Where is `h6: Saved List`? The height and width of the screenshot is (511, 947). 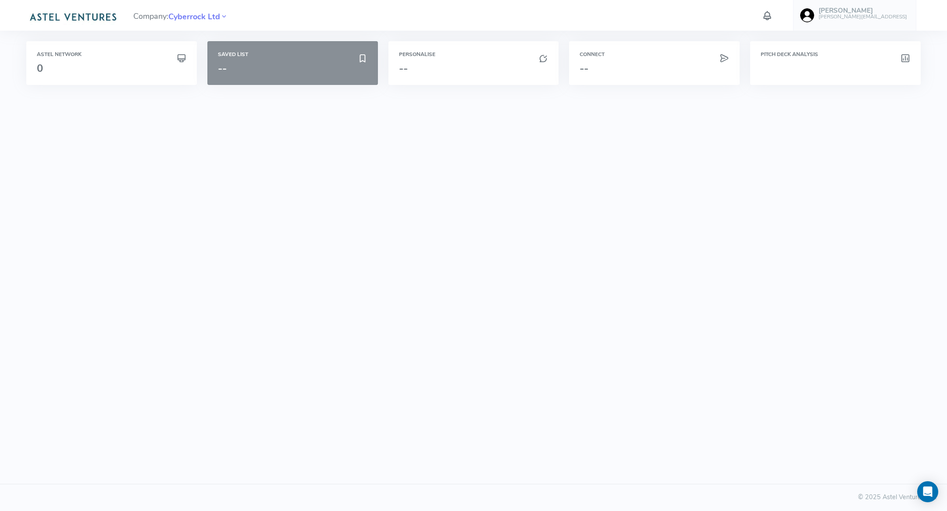 h6: Saved List is located at coordinates (292, 54).